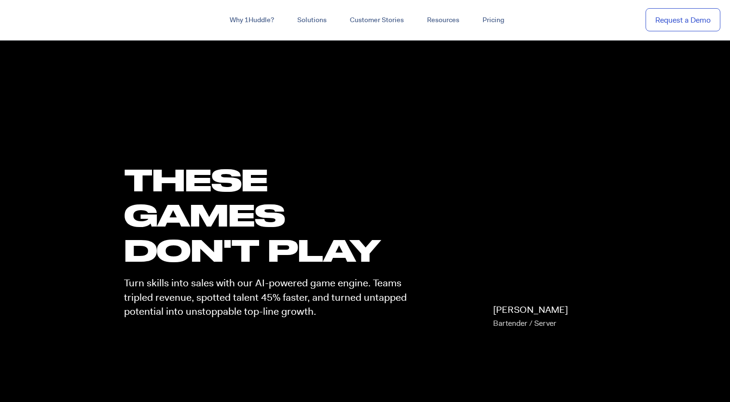 The image size is (730, 402). What do you see at coordinates (525, 323) in the screenshot?
I see `span: Bartender / Server` at bounding box center [525, 323].